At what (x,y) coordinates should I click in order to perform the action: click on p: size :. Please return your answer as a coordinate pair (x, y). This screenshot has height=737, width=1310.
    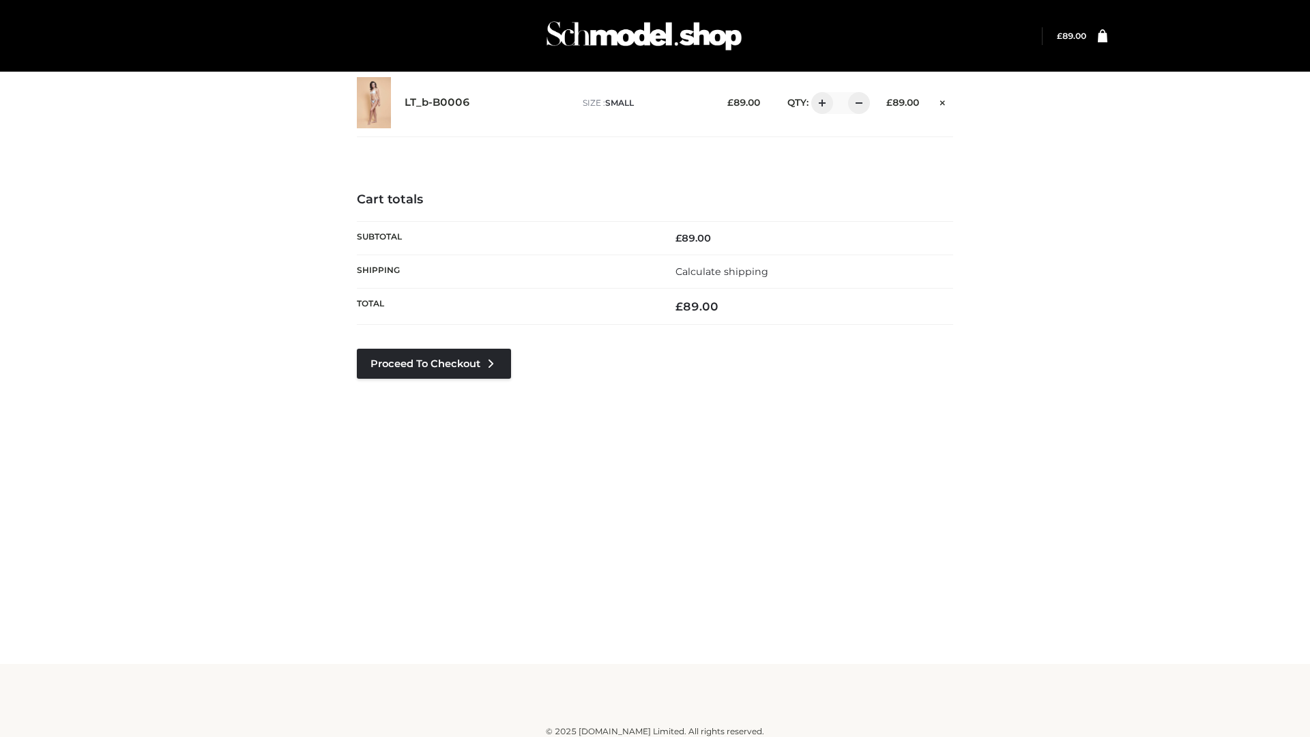
    Looking at the image, I should click on (644, 103).